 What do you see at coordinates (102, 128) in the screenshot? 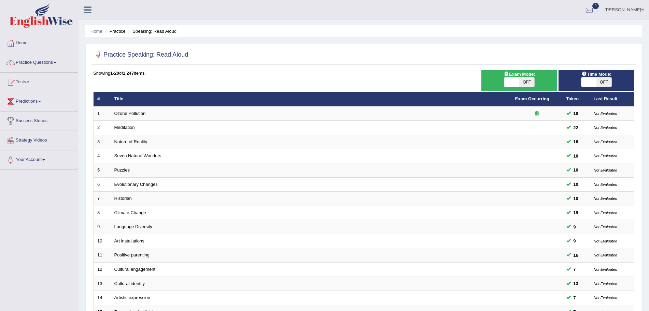
I see `td: 2` at bounding box center [102, 128].